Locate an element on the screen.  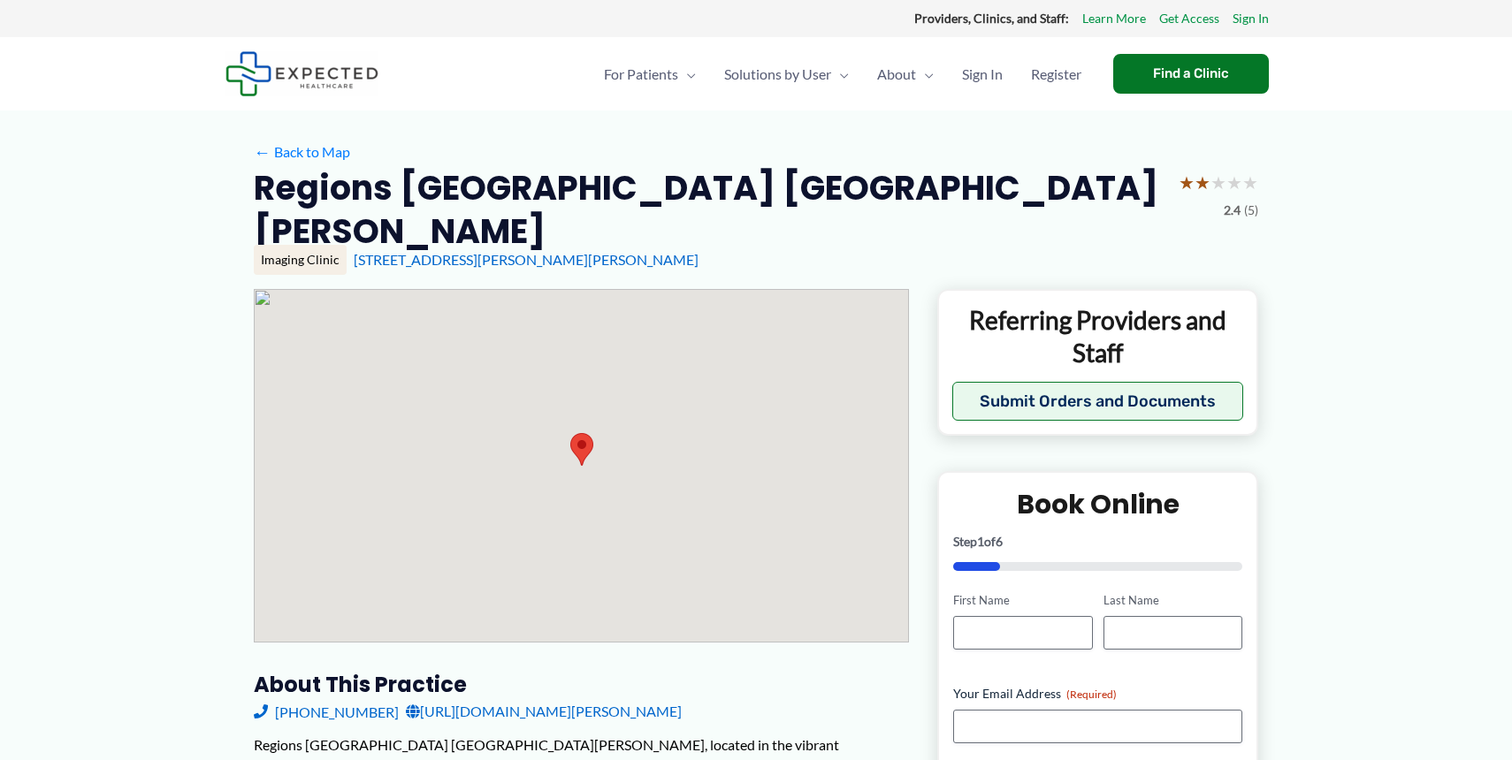
a: Get Access is located at coordinates (1189, 19).